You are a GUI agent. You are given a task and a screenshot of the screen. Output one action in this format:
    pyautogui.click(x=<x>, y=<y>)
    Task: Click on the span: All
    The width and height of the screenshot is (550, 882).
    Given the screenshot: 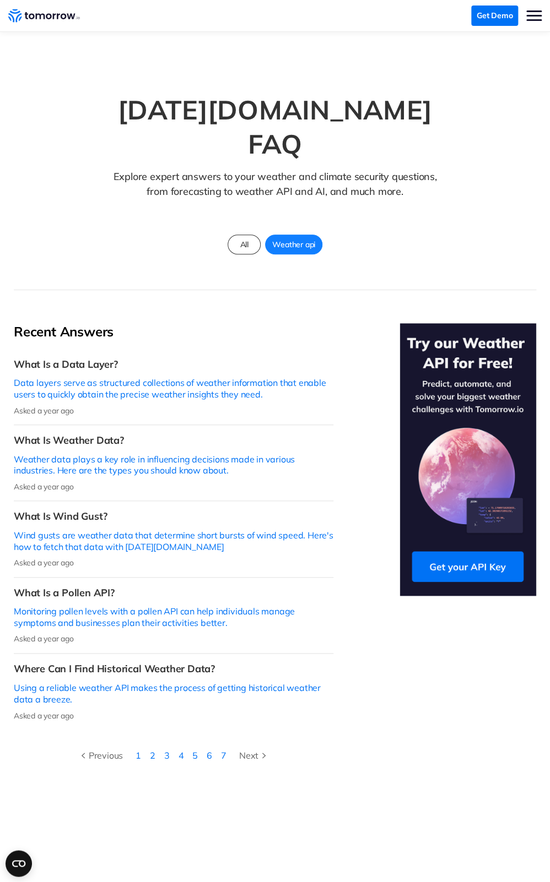 What is the action you would take?
    pyautogui.click(x=243, y=245)
    